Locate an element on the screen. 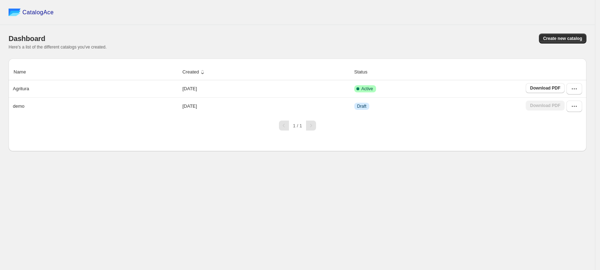 The height and width of the screenshot is (270, 600). span: Active is located at coordinates (367, 89).